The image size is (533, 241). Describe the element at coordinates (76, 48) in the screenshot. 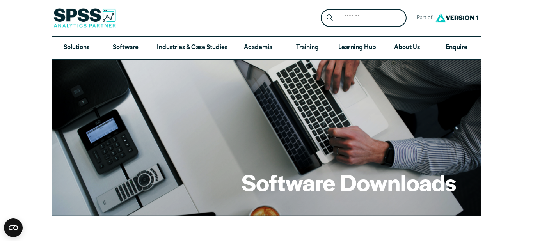

I see `a: Solutions` at that location.